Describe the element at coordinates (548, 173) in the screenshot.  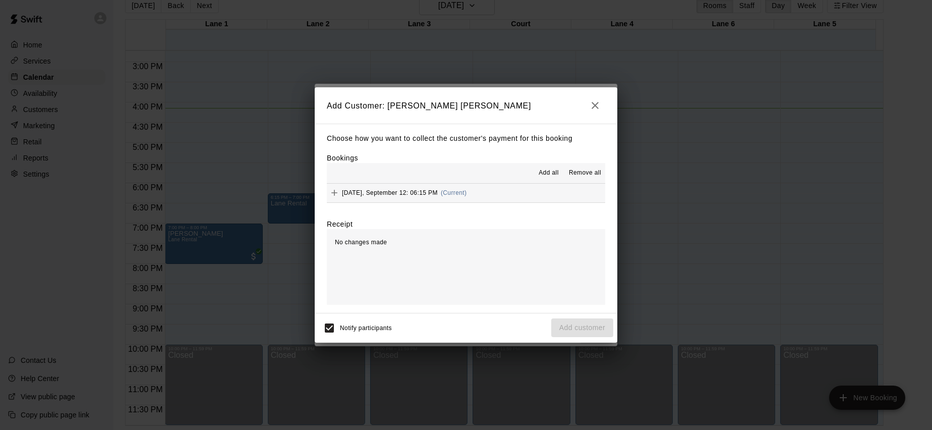
I see `span: Add all` at that location.